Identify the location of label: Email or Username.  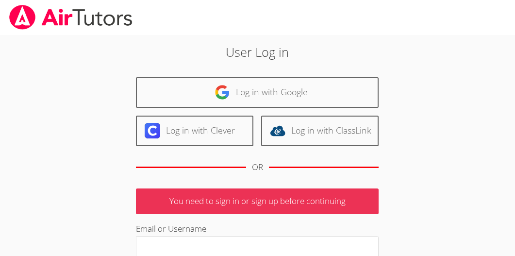
(171, 228).